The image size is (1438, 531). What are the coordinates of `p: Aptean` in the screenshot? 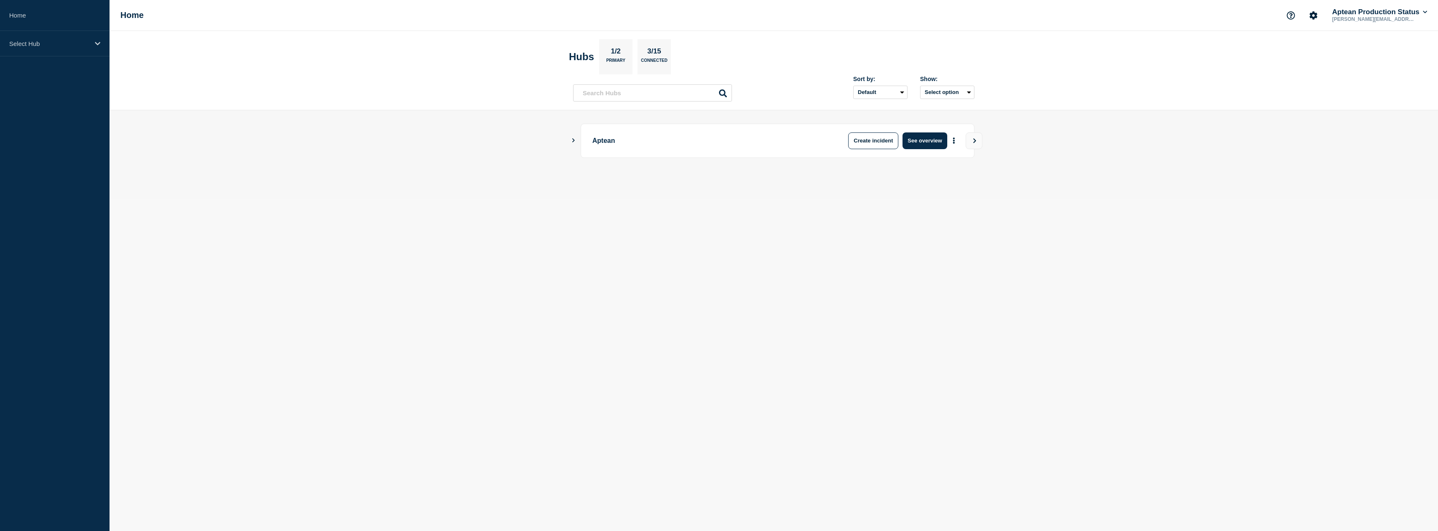 It's located at (708, 141).